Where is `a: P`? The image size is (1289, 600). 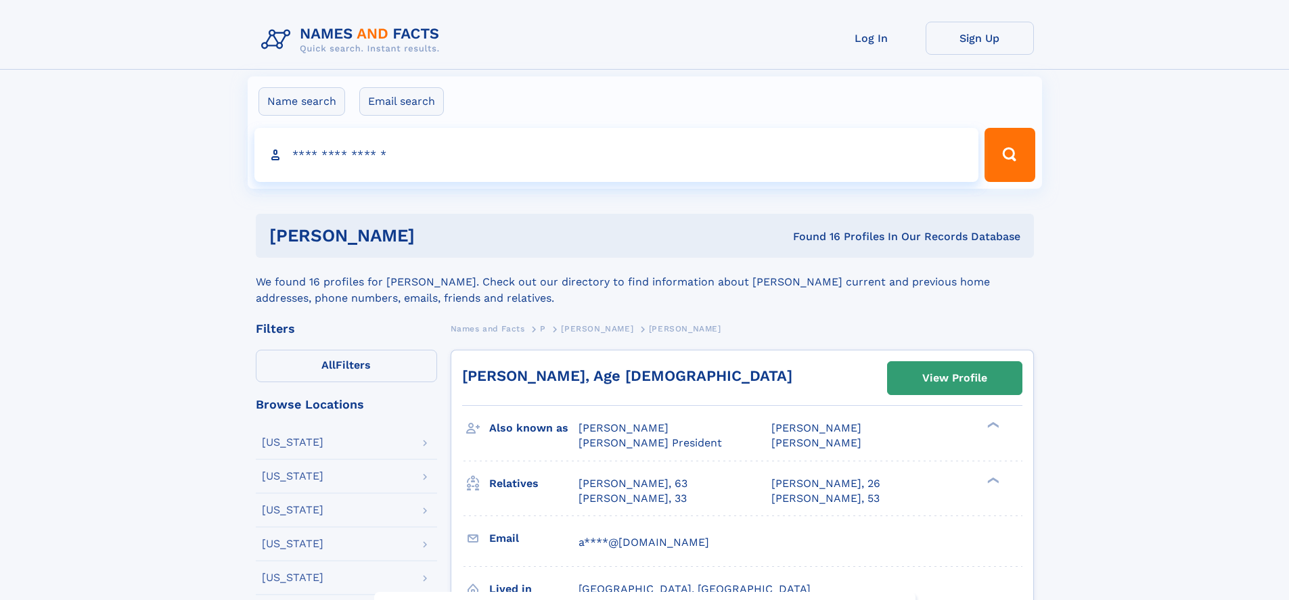
a: P is located at coordinates (543, 328).